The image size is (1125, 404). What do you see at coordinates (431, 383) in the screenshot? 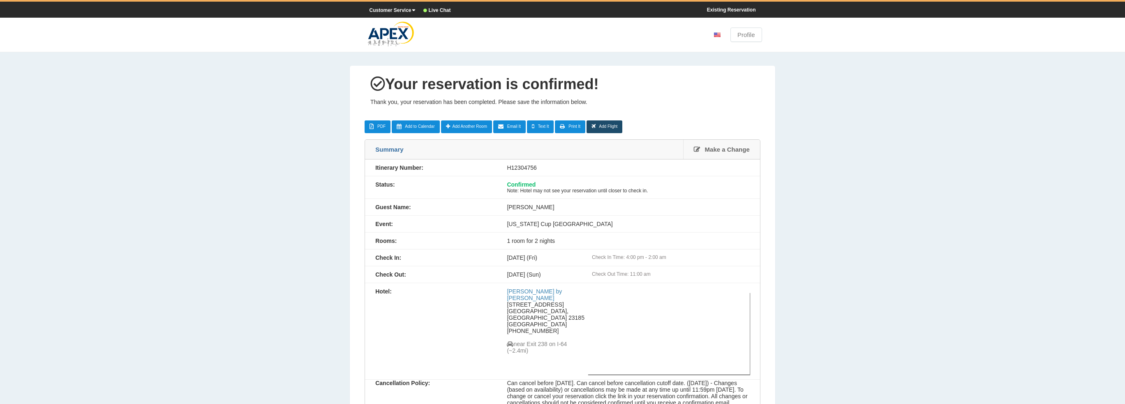
I see `div: Cancellation Policy:` at bounding box center [431, 383].